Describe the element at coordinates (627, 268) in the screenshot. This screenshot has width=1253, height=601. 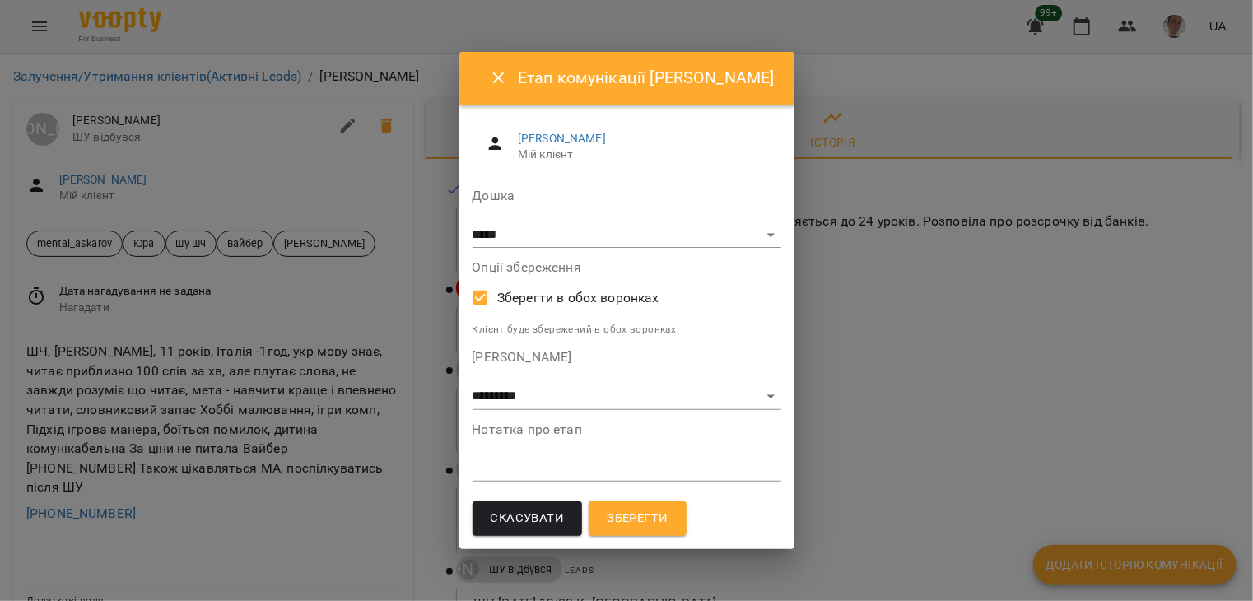
I see `label: Опції збереження` at that location.